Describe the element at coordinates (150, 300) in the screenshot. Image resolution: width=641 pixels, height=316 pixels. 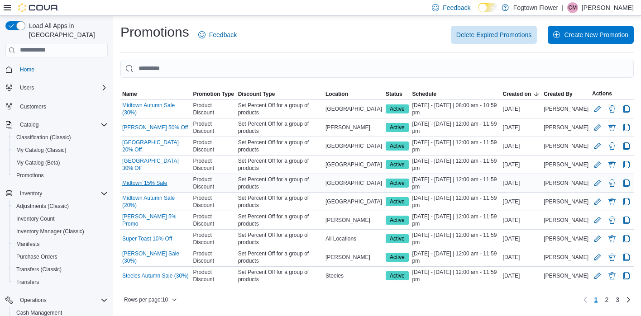
I see `button: Rows per page:10` at that location.